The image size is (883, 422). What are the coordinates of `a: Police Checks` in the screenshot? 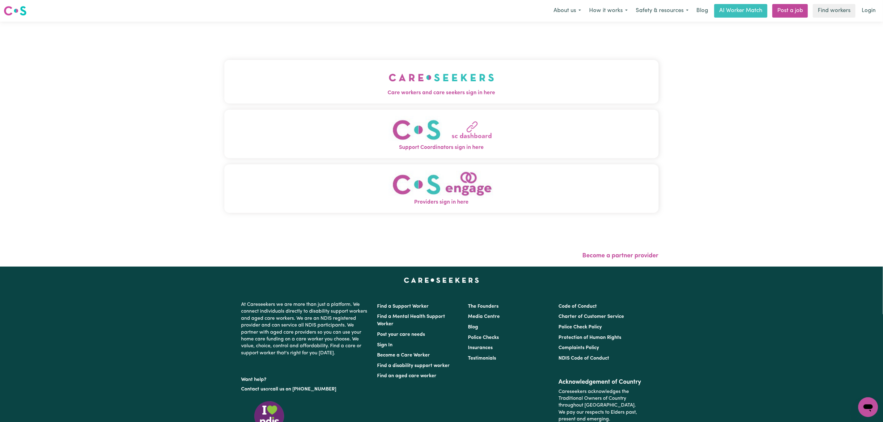 It's located at (483, 338).